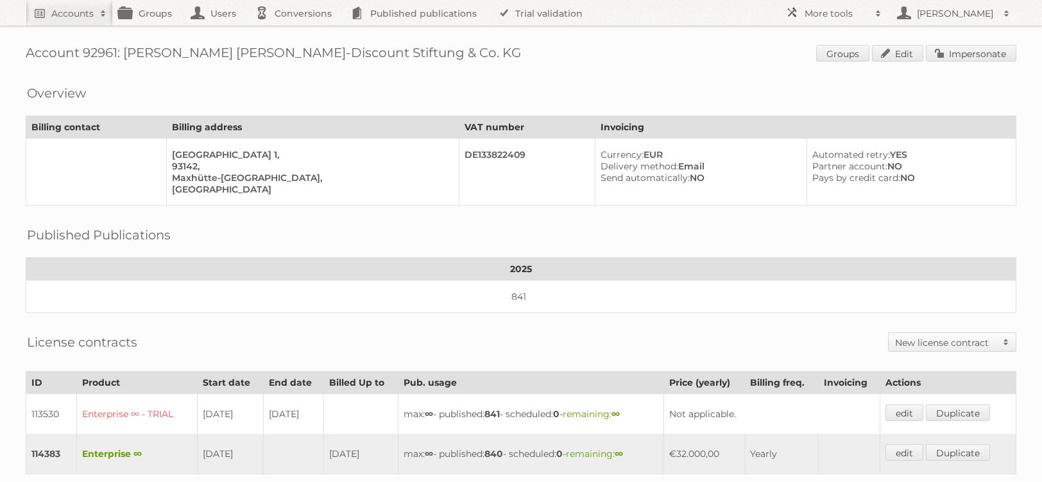  I want to click on th: ID, so click(51, 382).